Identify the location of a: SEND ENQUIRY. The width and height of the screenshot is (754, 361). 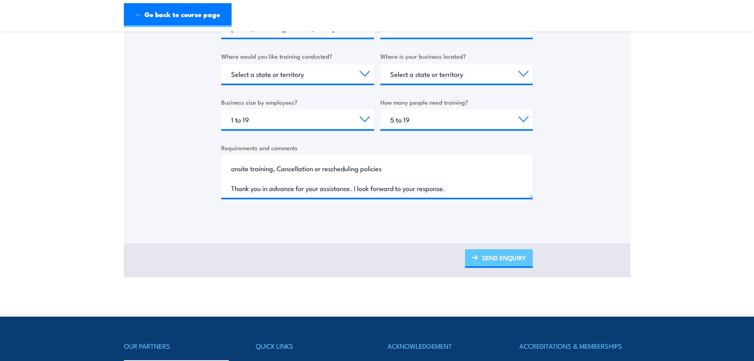
(499, 258).